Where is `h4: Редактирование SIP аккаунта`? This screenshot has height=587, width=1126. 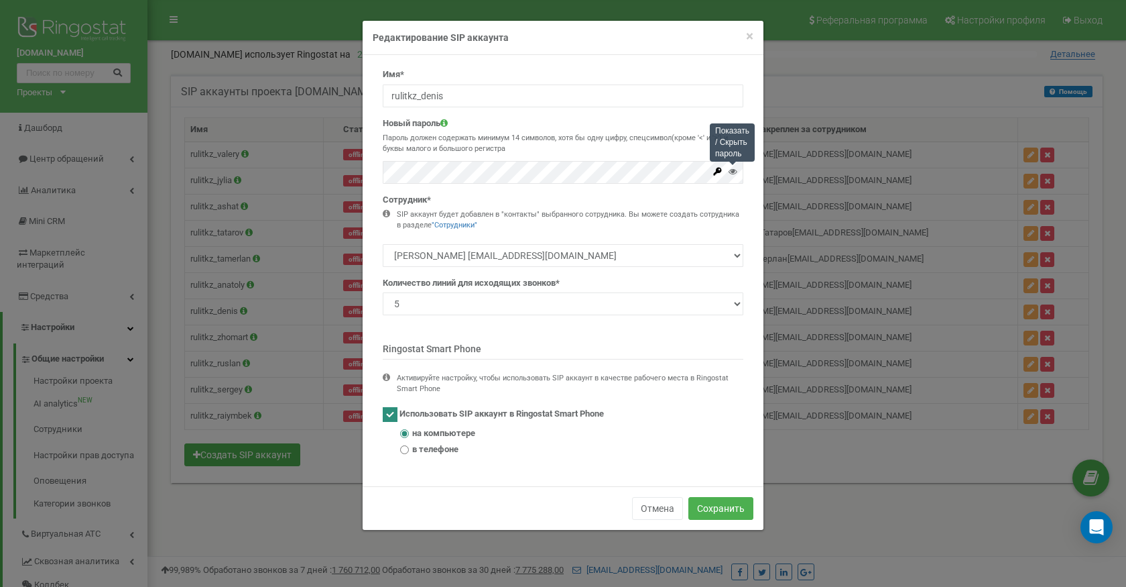
h4: Редактирование SIP аккаунта is located at coordinates (563, 38).